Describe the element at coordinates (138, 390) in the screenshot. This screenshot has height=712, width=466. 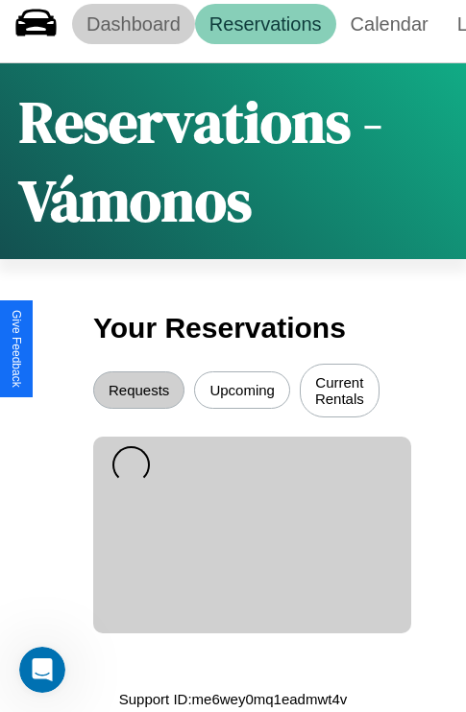
I see `button: Requests` at that location.